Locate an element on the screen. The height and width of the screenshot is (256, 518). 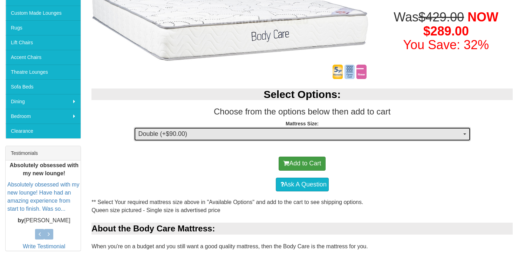
button: Add to Cart is located at coordinates (302, 163).